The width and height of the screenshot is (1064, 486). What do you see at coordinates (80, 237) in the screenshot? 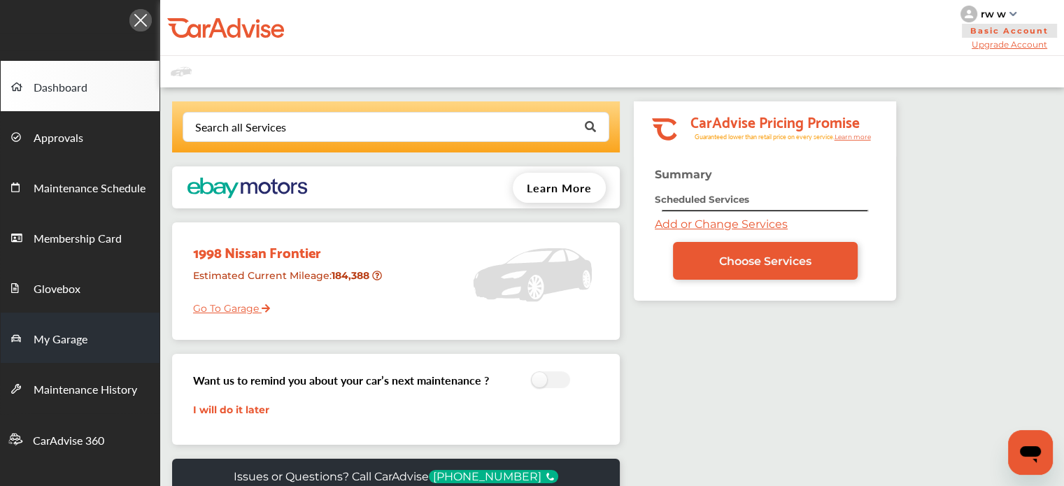
I see `a: Membership Card` at bounding box center [80, 237].